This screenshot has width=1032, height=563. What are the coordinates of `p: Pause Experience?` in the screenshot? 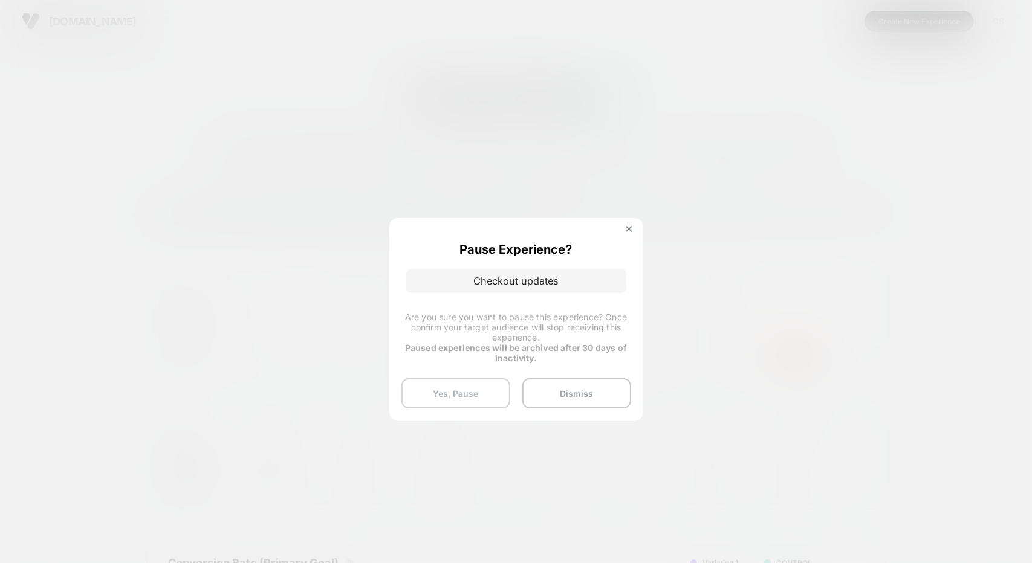 It's located at (516, 250).